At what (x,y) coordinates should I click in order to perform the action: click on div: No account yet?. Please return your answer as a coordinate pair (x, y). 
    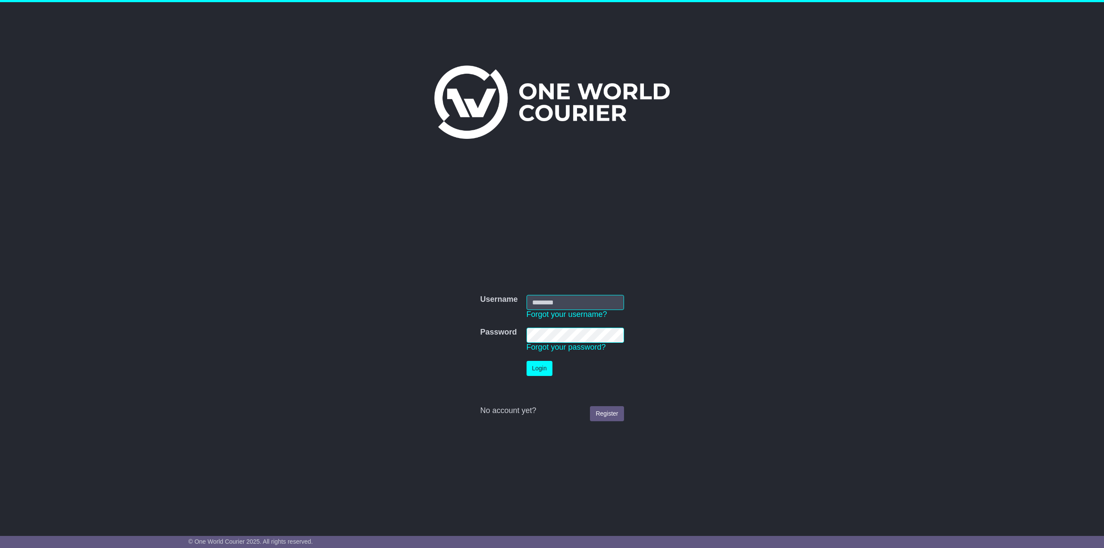
    Looking at the image, I should click on (552, 411).